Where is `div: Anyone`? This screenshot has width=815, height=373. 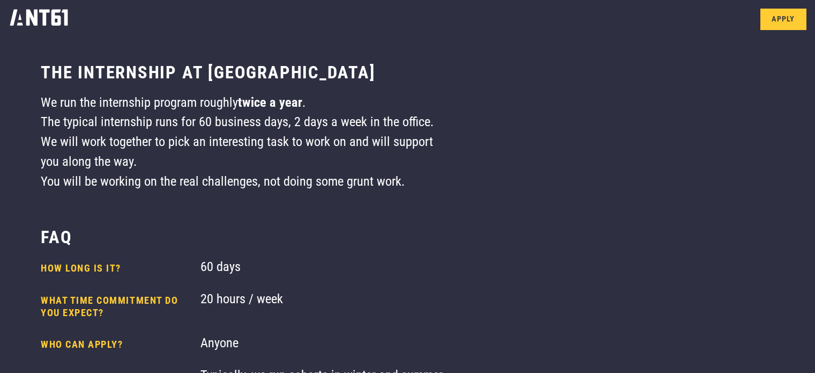 div: Anyone is located at coordinates (326, 344).